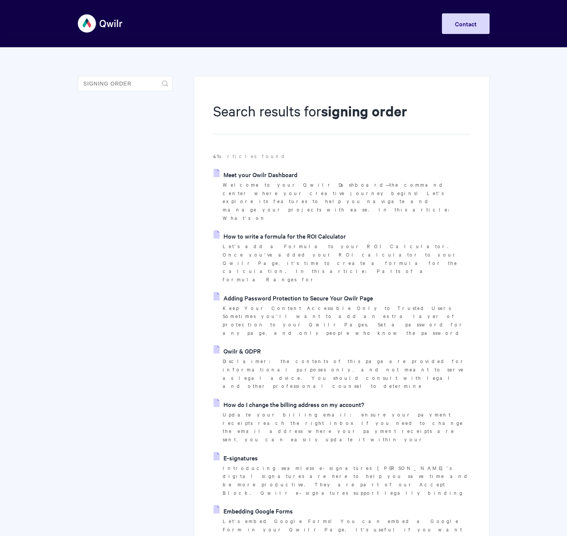 This screenshot has width=567, height=536. I want to click on strong: 41, so click(216, 156).